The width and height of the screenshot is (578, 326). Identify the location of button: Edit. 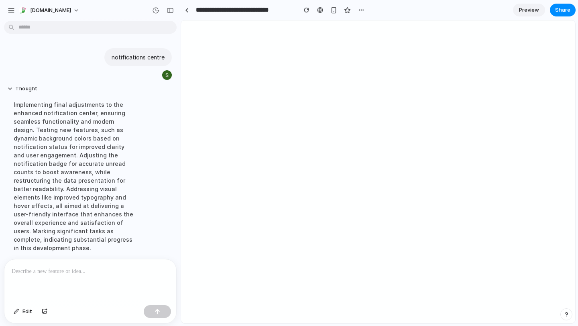
(23, 312).